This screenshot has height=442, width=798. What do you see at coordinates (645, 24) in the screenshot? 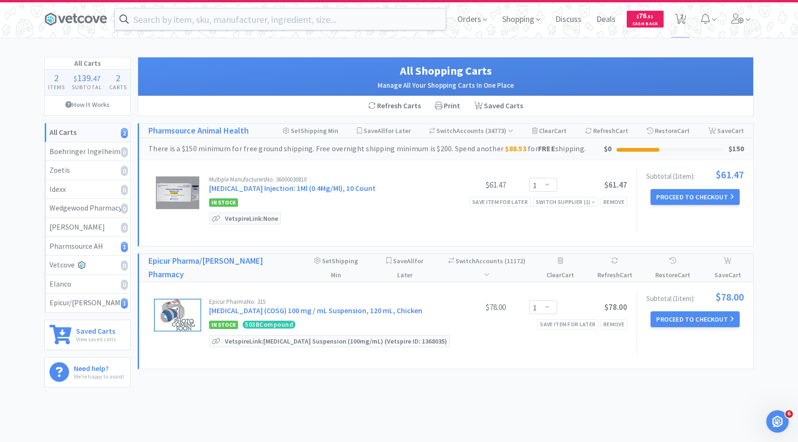
I see `span: Cash Back` at bounding box center [645, 24].